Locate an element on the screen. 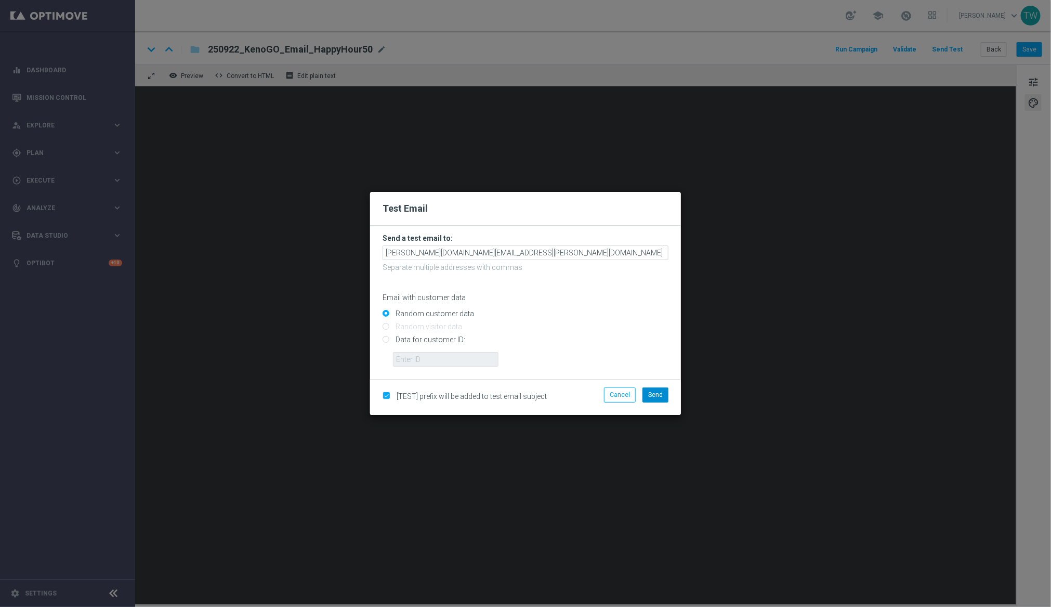 This screenshot has width=1051, height=607. h2: Test Email is located at coordinates (526, 208).